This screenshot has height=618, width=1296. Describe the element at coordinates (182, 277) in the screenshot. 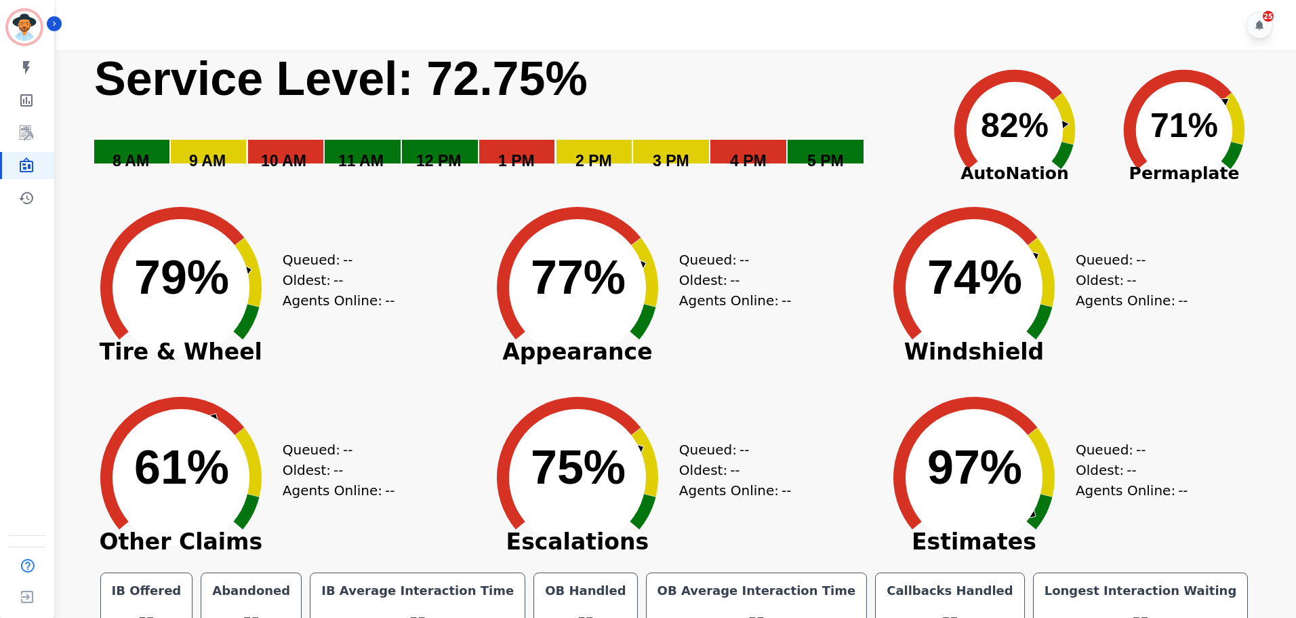

I see `text: 79%` at that location.